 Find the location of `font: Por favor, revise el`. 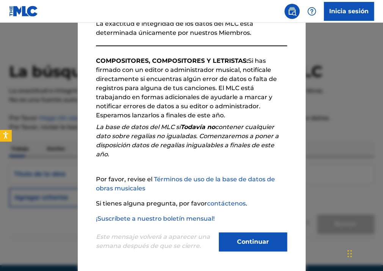

font: Por favor, revise el is located at coordinates (124, 179).